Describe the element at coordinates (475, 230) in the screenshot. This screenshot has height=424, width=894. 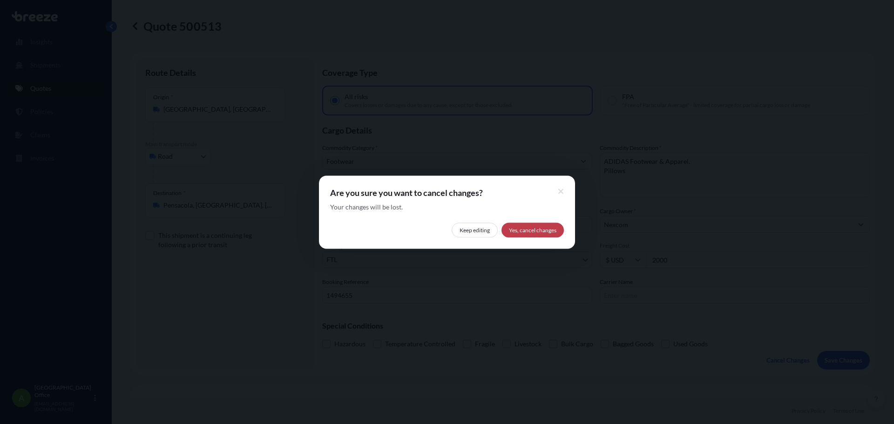
I see `span: Keep editing` at that location.